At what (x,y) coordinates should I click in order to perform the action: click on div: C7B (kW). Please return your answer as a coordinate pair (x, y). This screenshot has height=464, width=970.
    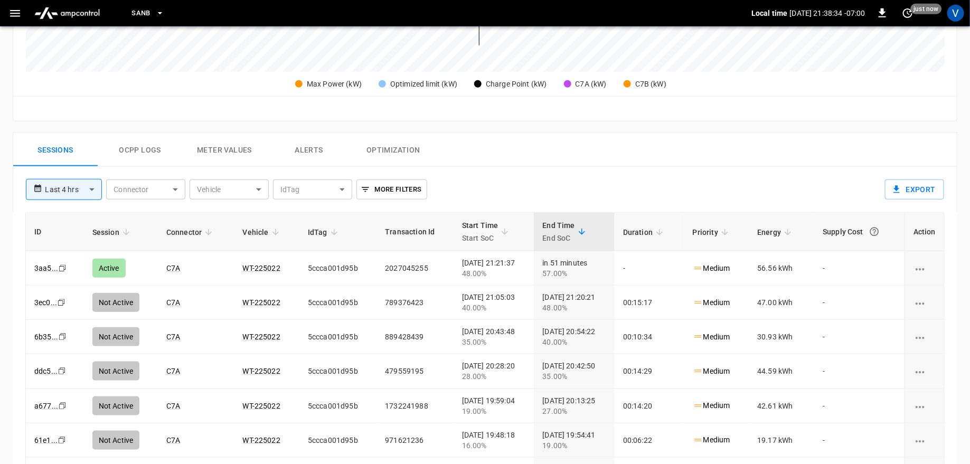
    Looking at the image, I should click on (651, 84).